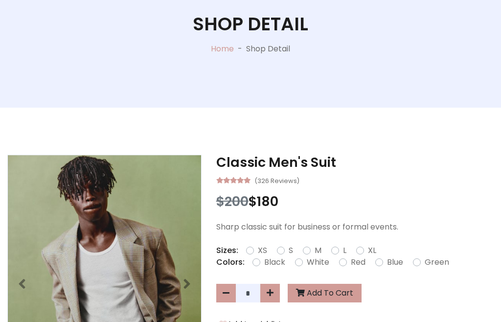  Describe the element at coordinates (355, 227) in the screenshot. I see `p: Sharp classic suit for business or formal events.` at that location.